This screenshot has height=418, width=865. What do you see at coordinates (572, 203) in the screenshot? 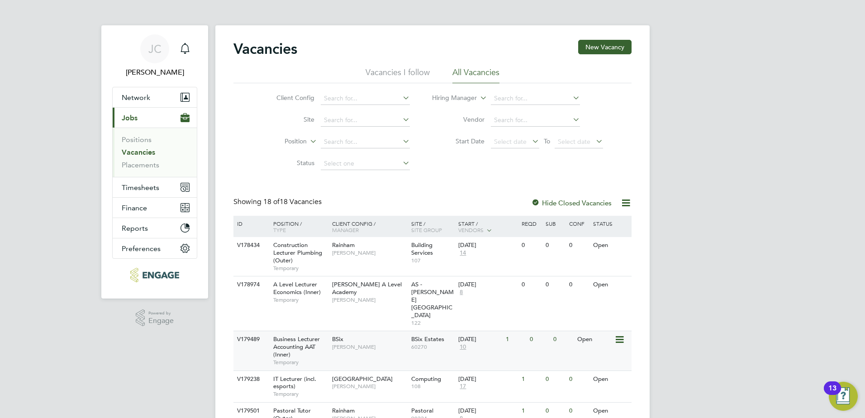
I see `label: Hide Closed Vacancies` at bounding box center [572, 203].